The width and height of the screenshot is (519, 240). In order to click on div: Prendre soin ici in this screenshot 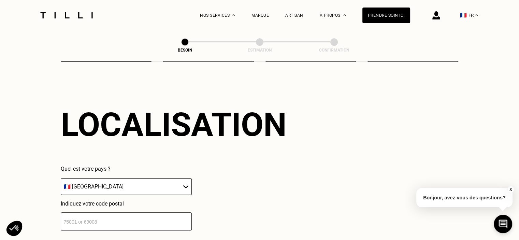, I will do `click(386, 15)`.